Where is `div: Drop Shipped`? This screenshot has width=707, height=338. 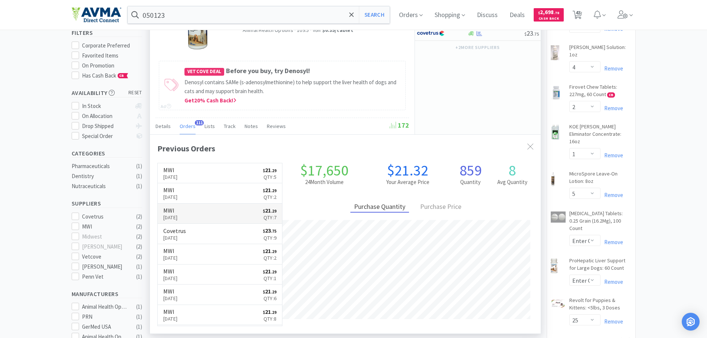
div: Drop Shipped is located at coordinates (107, 126).